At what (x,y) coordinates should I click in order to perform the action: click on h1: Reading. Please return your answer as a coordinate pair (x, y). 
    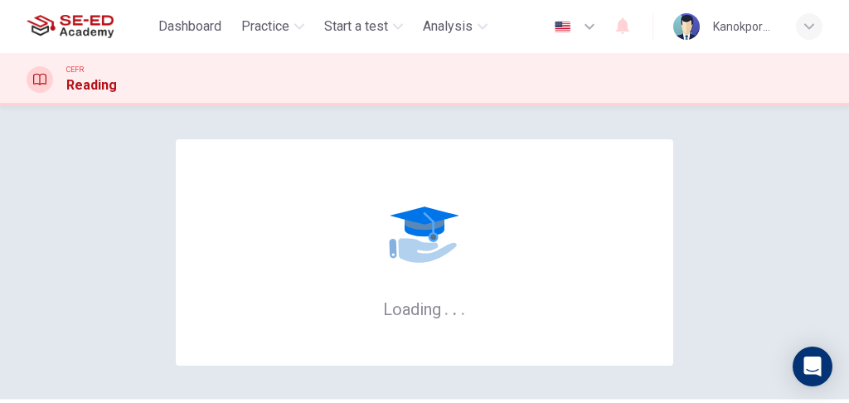
    Looking at the image, I should click on (91, 85).